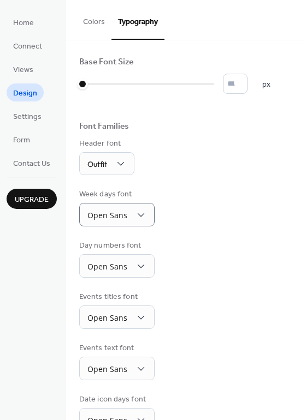 The height and width of the screenshot is (420, 306). What do you see at coordinates (116, 297) in the screenshot?
I see `div: Events titles font` at bounding box center [116, 297].